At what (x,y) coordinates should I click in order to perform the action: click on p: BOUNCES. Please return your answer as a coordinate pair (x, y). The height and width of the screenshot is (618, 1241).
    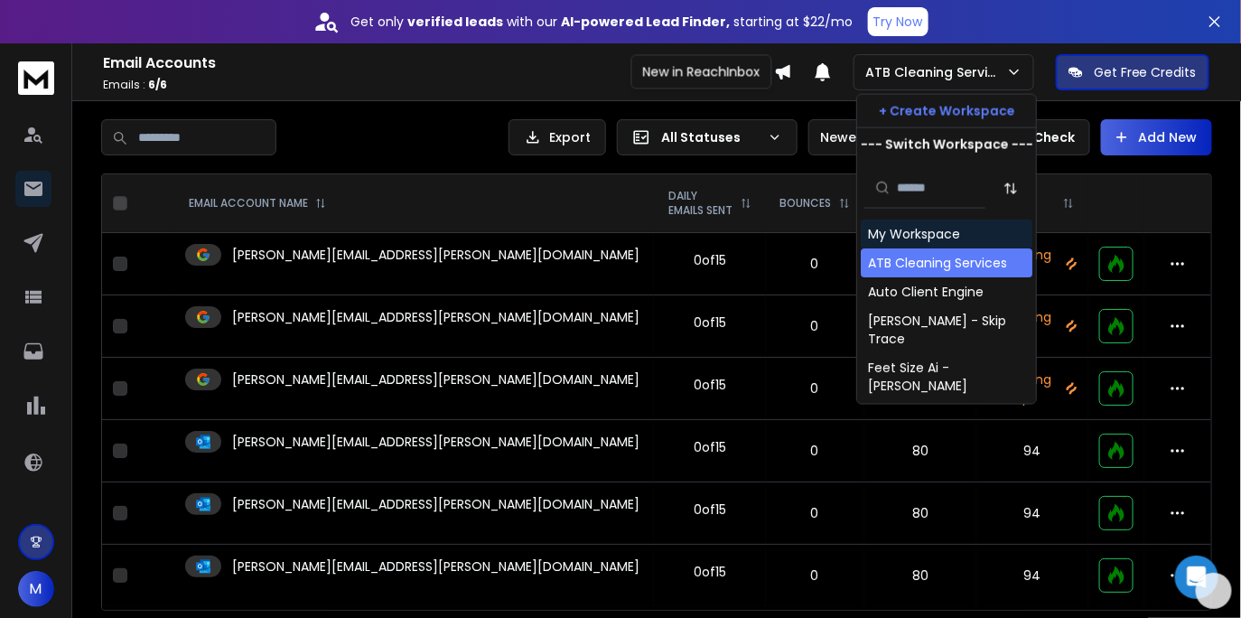
    Looking at the image, I should click on (806, 203).